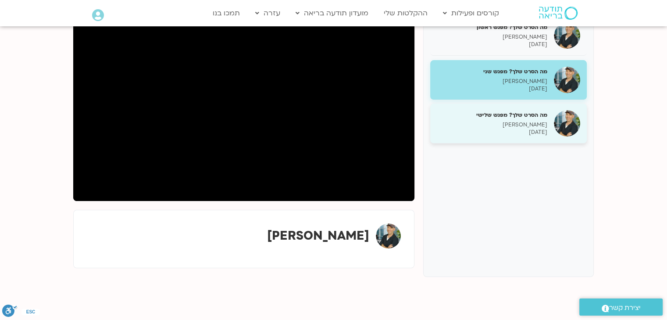 This screenshot has height=320, width=667. What do you see at coordinates (567, 123) in the screenshot?
I see `img: מה הסרט שלך? מפגש שלישי` at bounding box center [567, 123].